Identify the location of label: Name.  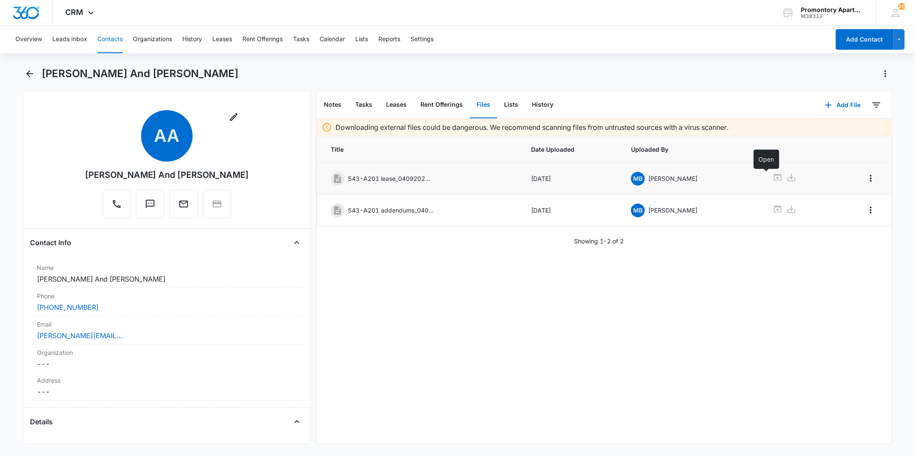
(166, 268).